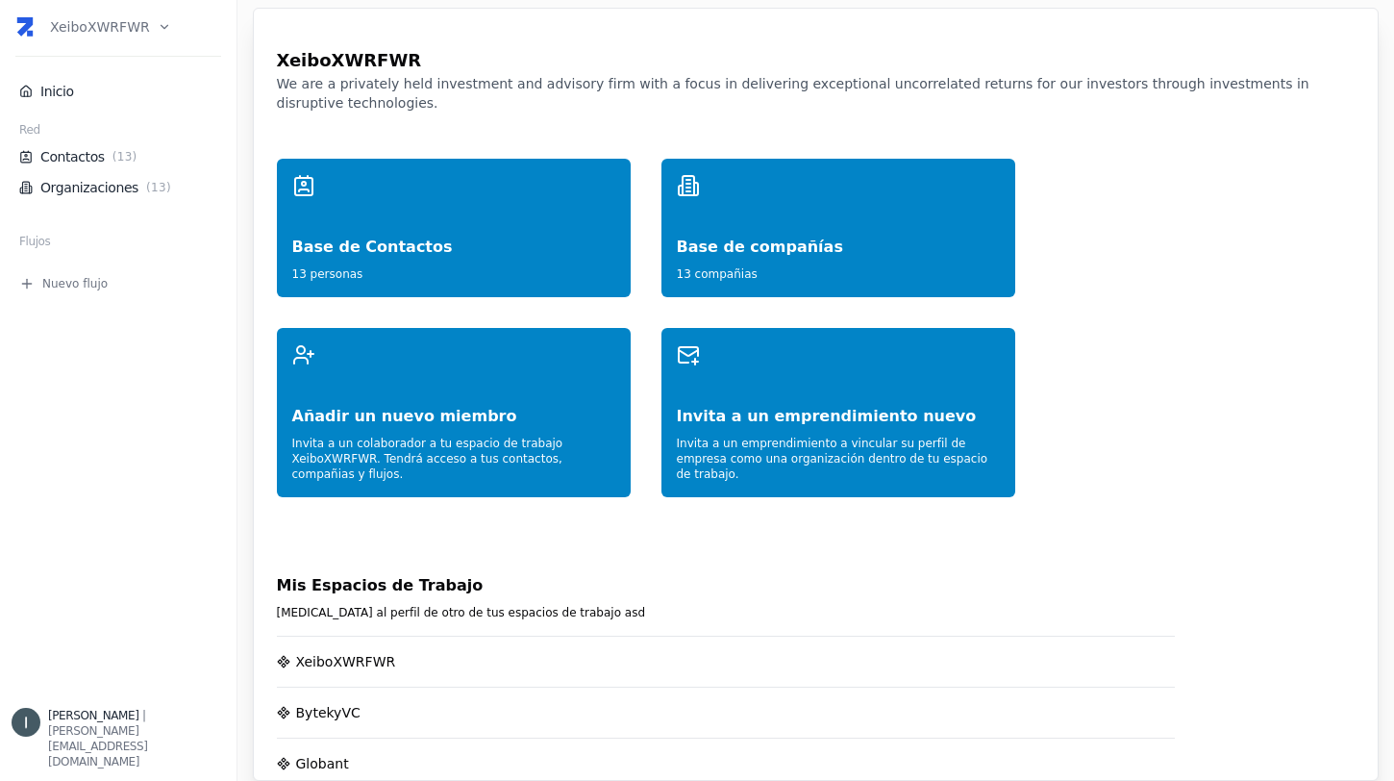  Describe the element at coordinates (839, 228) in the screenshot. I see `div: Base de compañías` at that location.